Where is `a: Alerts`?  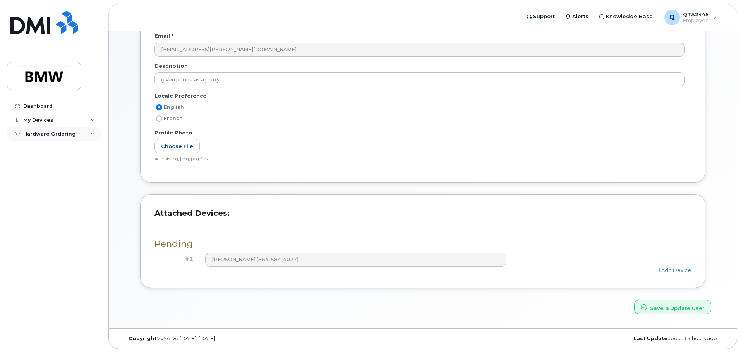 a: Alerts is located at coordinates (577, 17).